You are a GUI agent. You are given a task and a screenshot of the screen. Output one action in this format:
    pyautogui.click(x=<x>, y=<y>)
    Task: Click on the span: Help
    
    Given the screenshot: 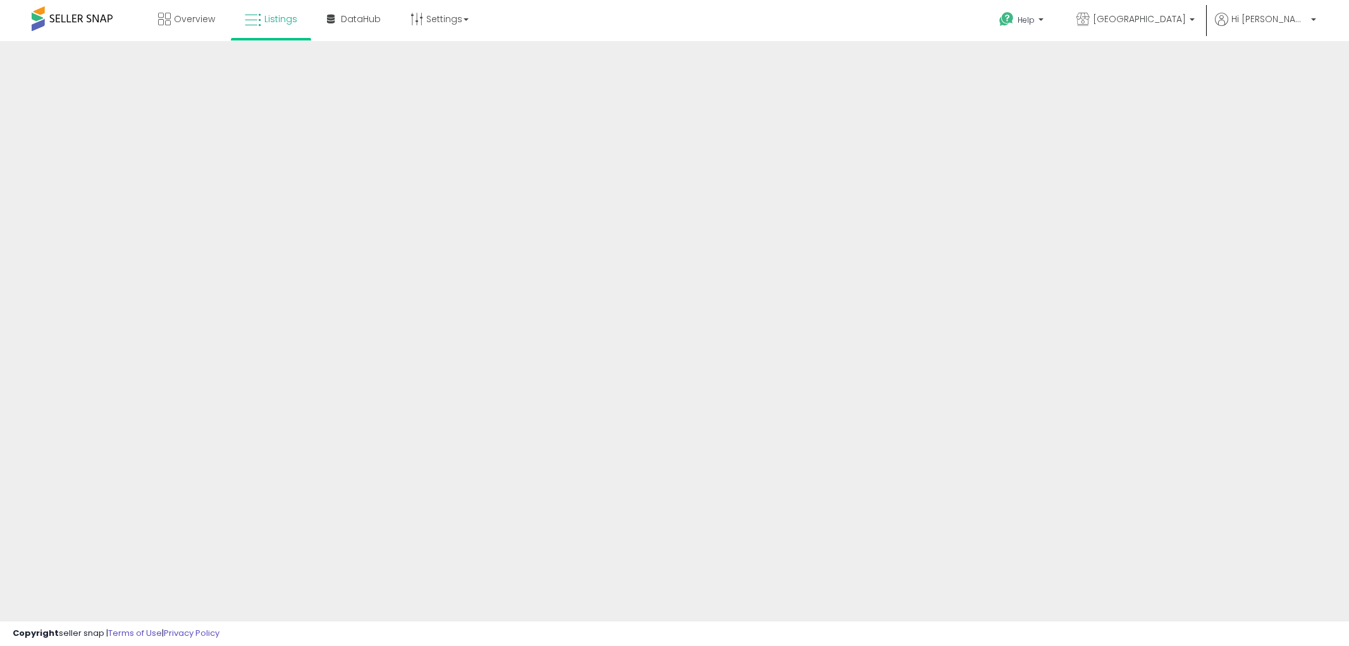 What is the action you would take?
    pyautogui.click(x=1026, y=20)
    